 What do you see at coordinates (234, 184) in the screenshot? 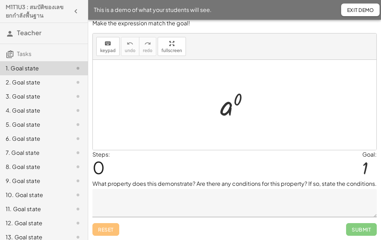
I see `p: What property does this demonstrate? Are there any conditions for this property? If so, state the...` at bounding box center [234, 184].